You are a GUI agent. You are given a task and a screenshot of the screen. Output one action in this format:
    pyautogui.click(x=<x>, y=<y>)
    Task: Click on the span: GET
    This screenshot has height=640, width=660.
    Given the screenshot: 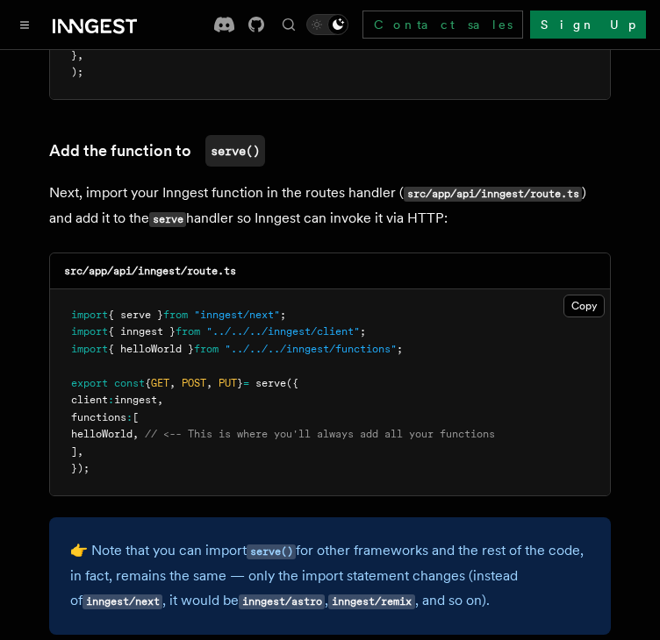 What is the action you would take?
    pyautogui.click(x=160, y=383)
    